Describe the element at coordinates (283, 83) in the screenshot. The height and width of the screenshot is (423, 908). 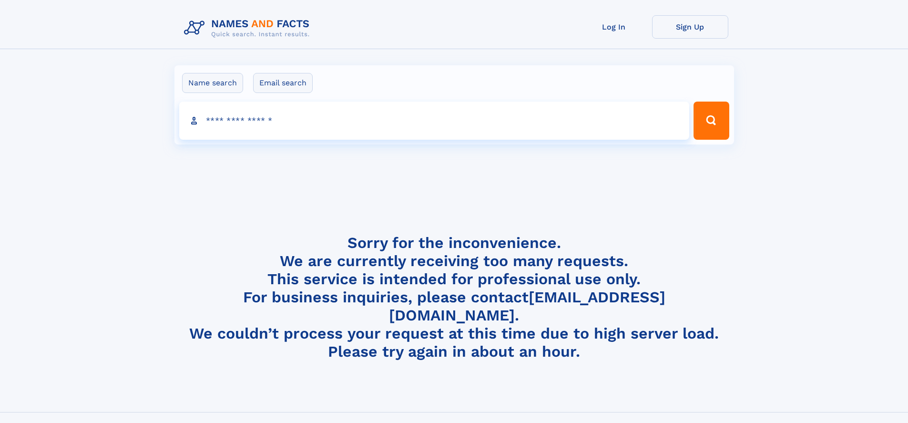
I see `label: Email search` at that location.